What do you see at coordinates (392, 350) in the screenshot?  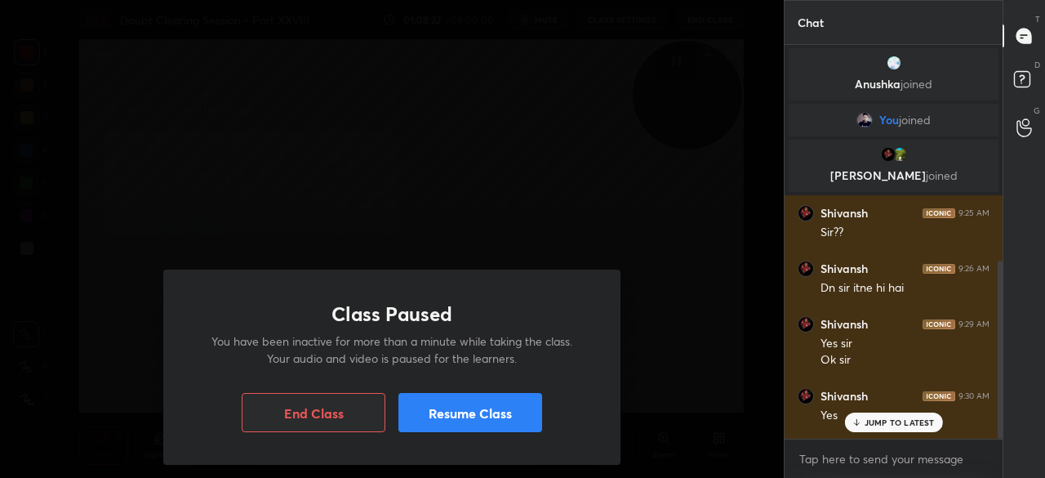 I see `p: You have been inactive for more than a minute while taking the class. Your audio and video is pau...` at bounding box center [392, 350].